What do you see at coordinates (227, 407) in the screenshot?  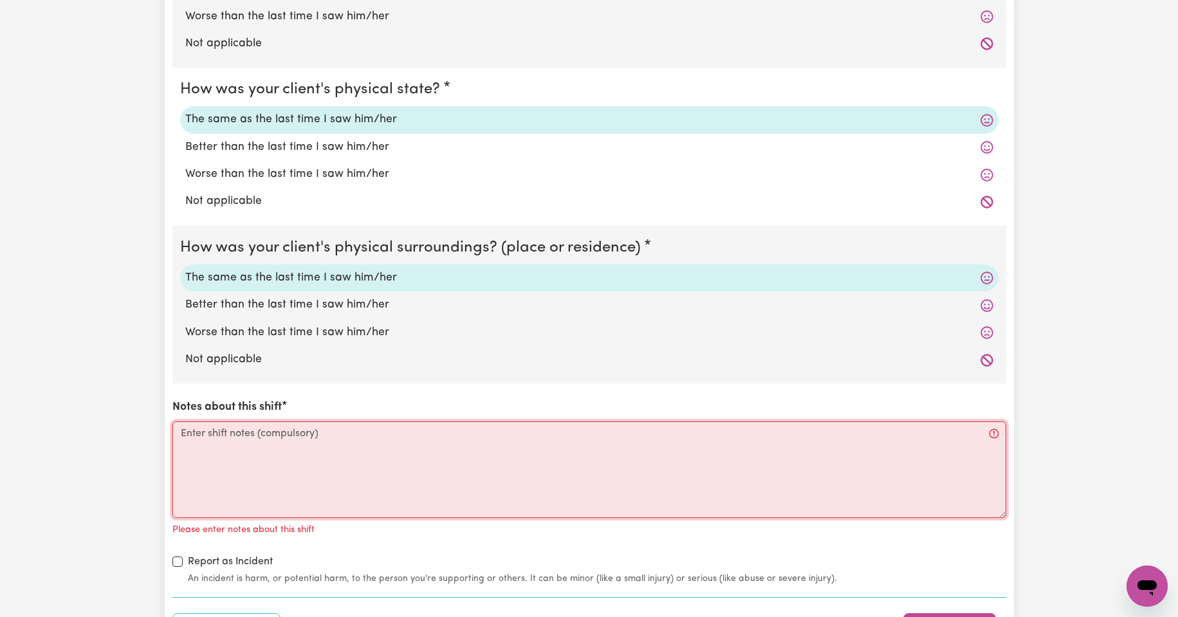 I see `label: Notes about this shift` at bounding box center [227, 407].